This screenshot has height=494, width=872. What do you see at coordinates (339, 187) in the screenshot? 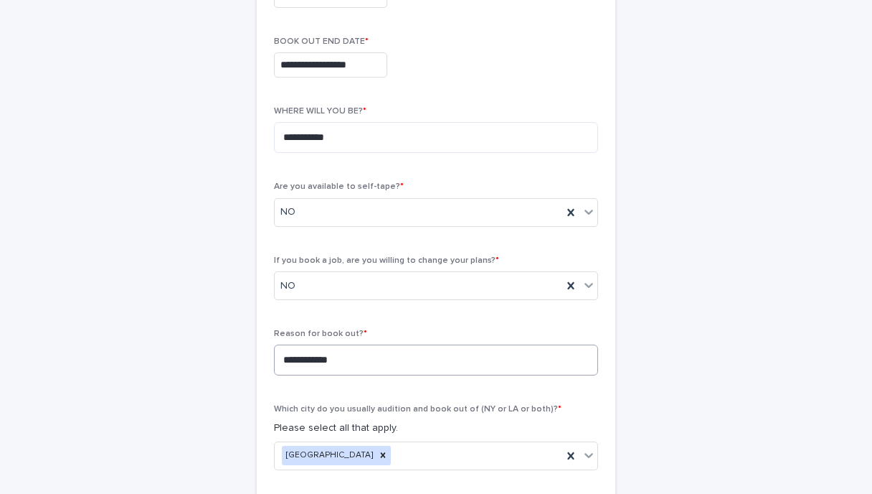
I see `span: Are you available to self-tape?` at bounding box center [339, 187].